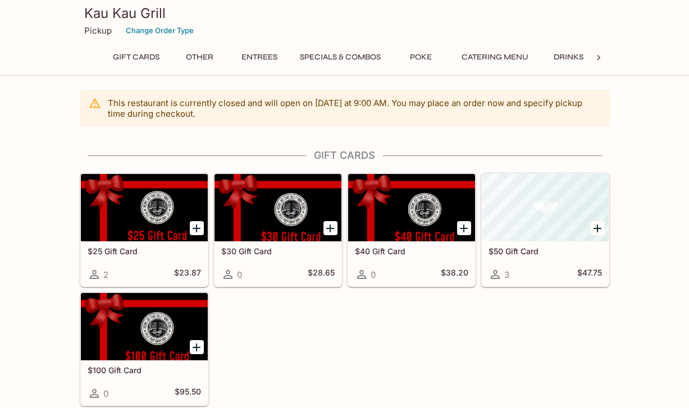 The width and height of the screenshot is (689, 408). What do you see at coordinates (278, 230) in the screenshot?
I see `a: $30 Gift Card0$28.65` at bounding box center [278, 230].